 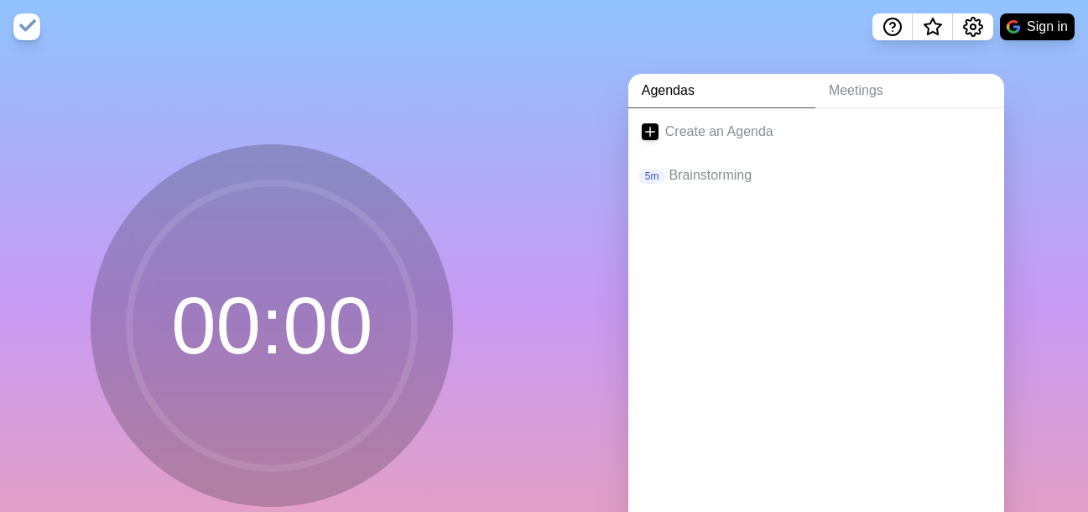 What do you see at coordinates (1014, 27) in the screenshot?
I see `img: google logo` at bounding box center [1014, 27].